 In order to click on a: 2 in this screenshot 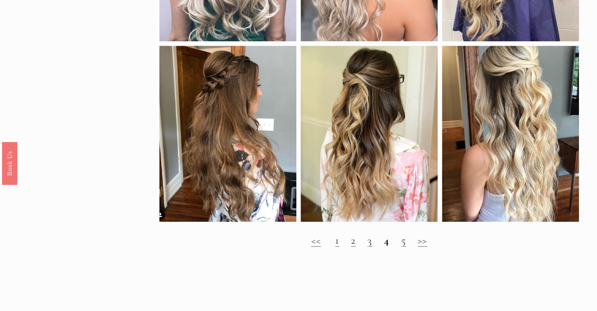, I will do `click(353, 240)`.